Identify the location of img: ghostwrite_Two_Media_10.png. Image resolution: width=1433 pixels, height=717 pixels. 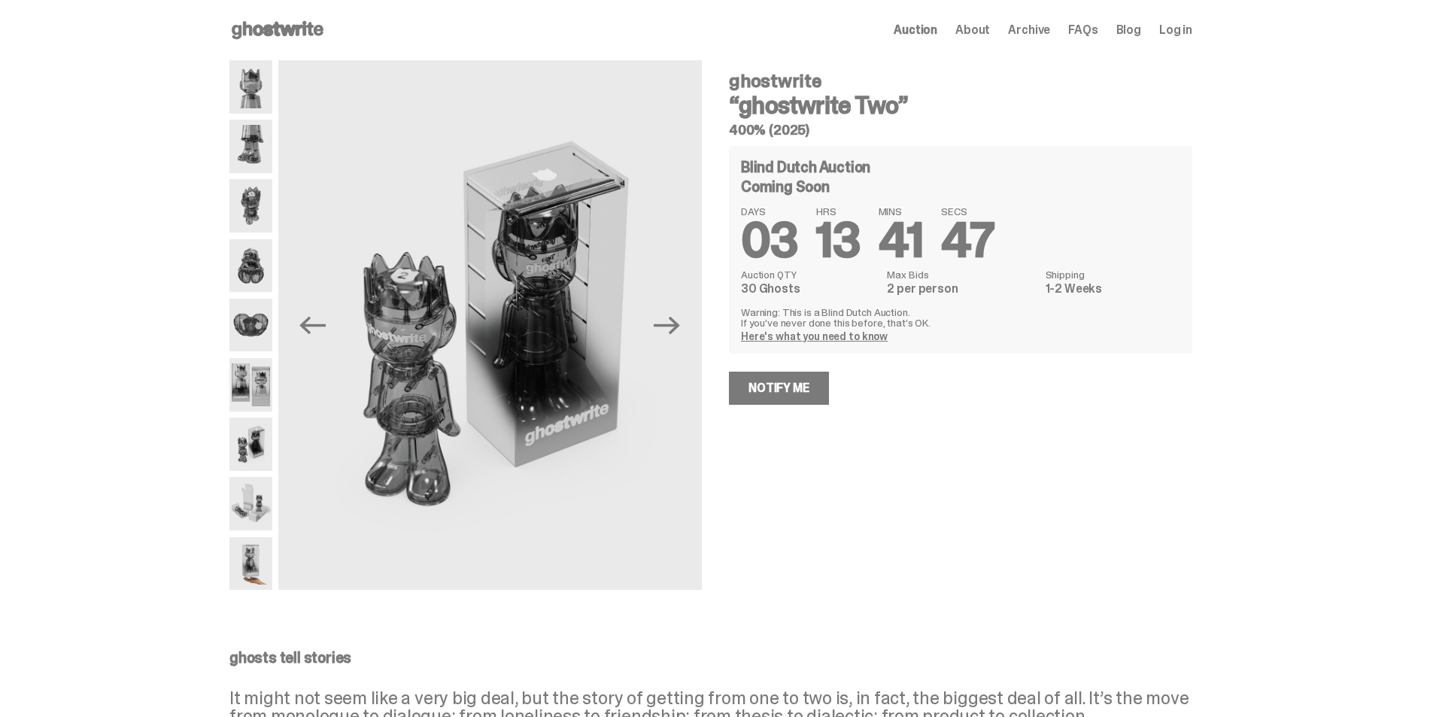
(250, 384).